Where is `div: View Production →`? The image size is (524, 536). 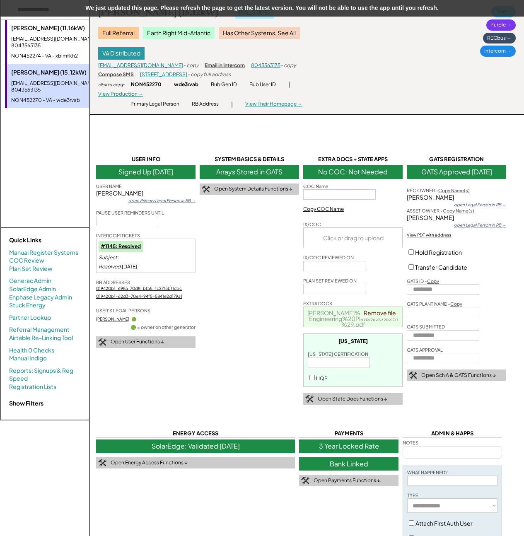 div: View Production → is located at coordinates (120, 94).